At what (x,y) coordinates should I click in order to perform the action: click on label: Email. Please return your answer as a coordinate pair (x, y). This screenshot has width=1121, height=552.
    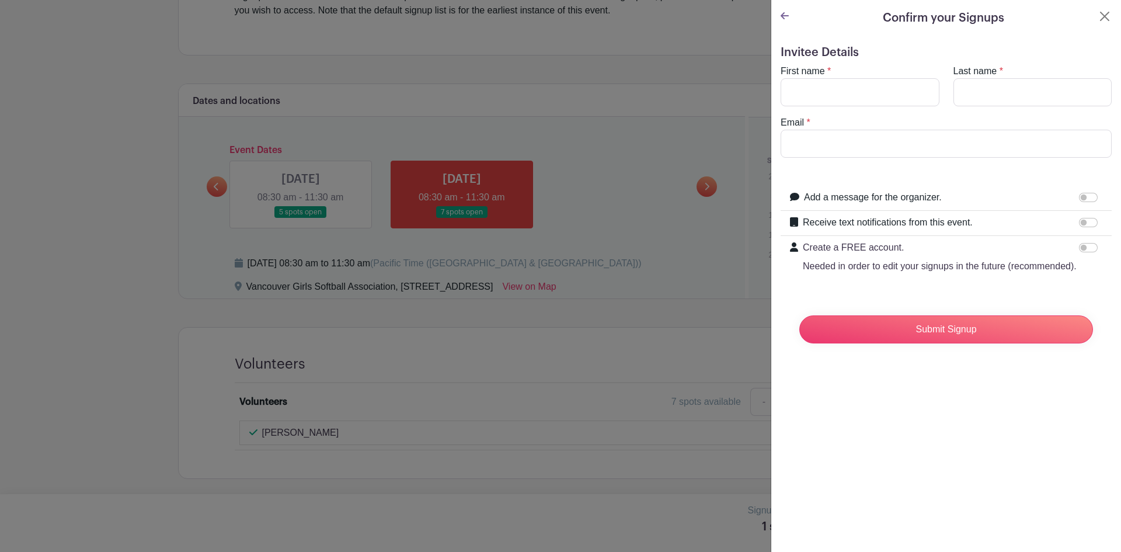
    Looking at the image, I should click on (793, 123).